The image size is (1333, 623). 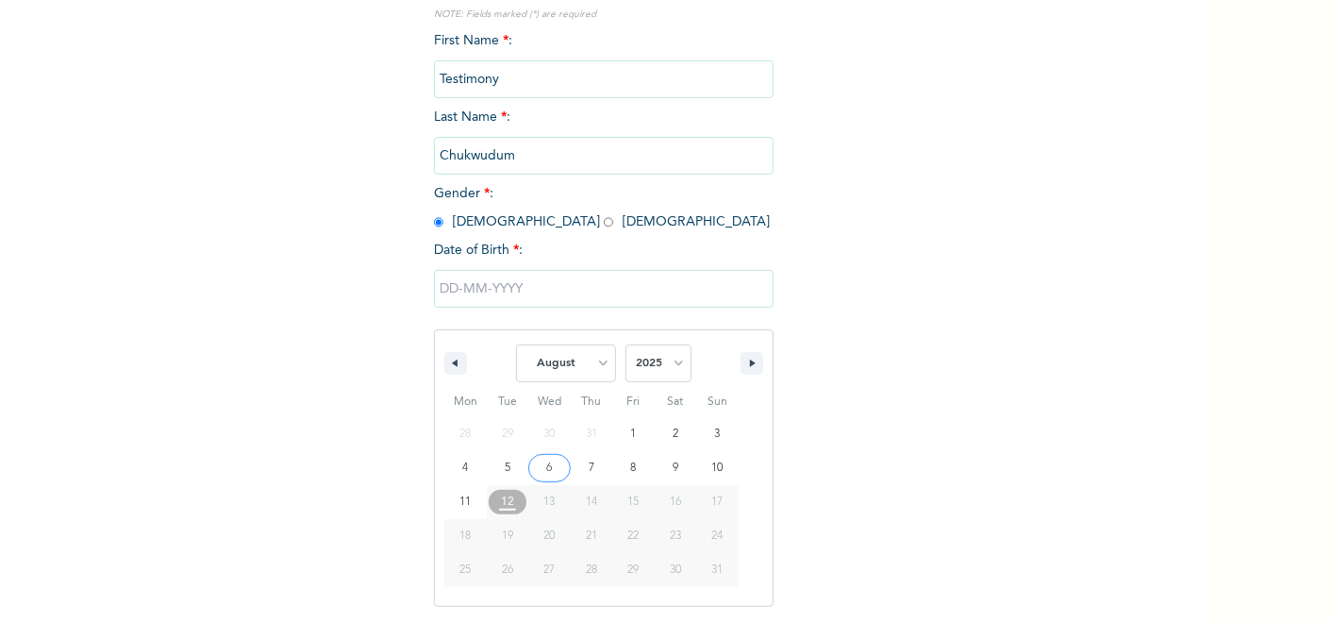 I want to click on button: 23, so click(x=676, y=536).